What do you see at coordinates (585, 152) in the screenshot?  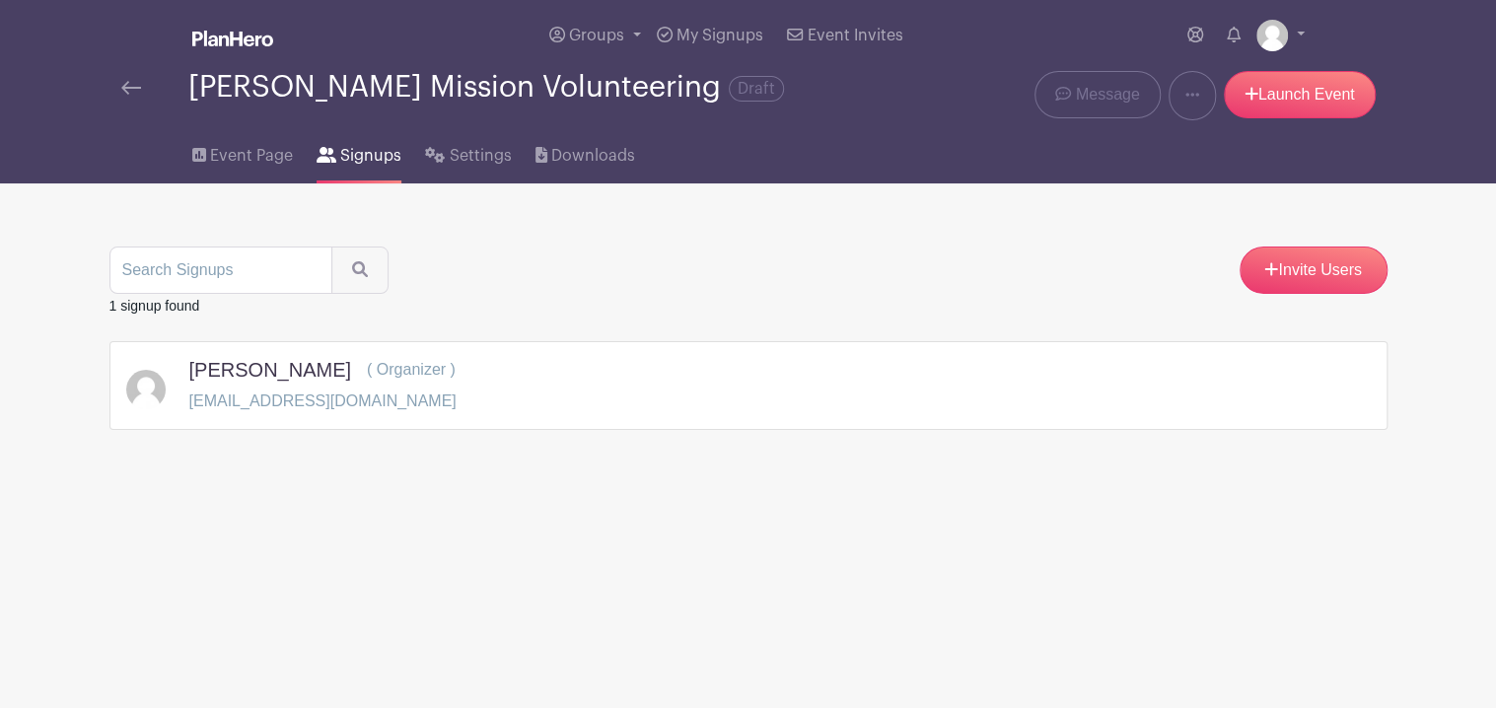 I see `a: Downloads` at bounding box center [585, 152].